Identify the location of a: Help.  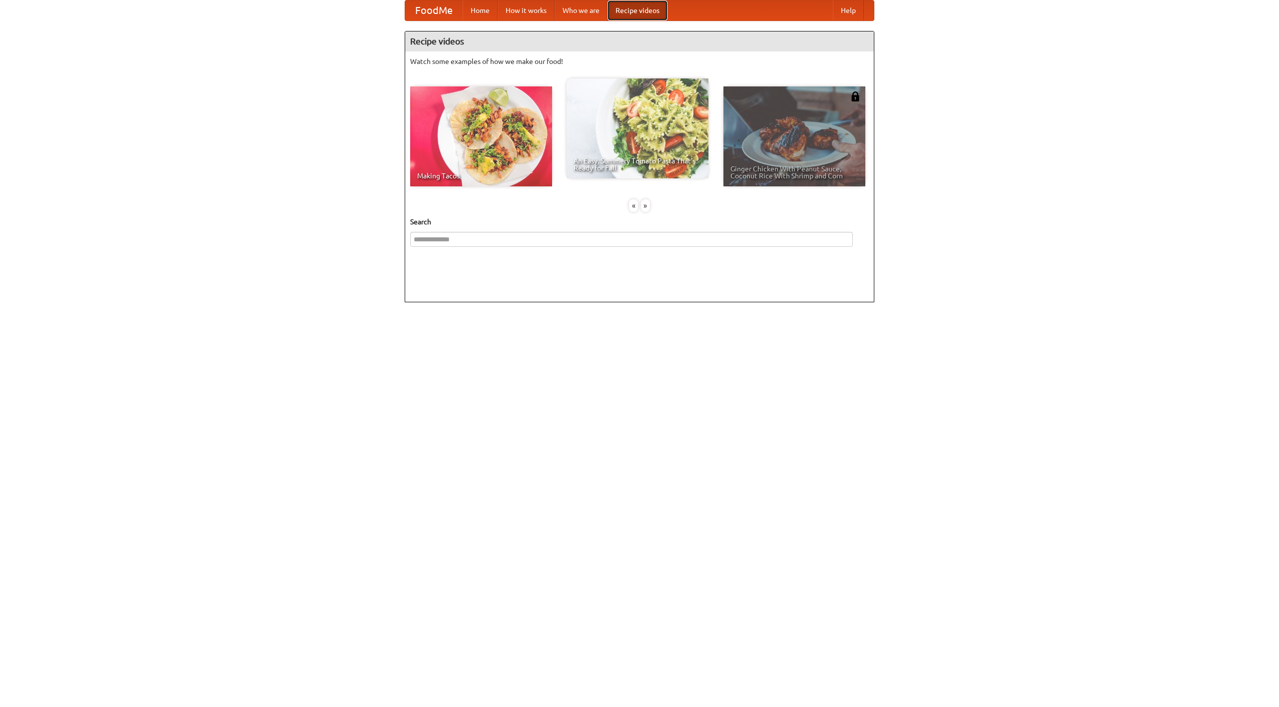
(848, 10).